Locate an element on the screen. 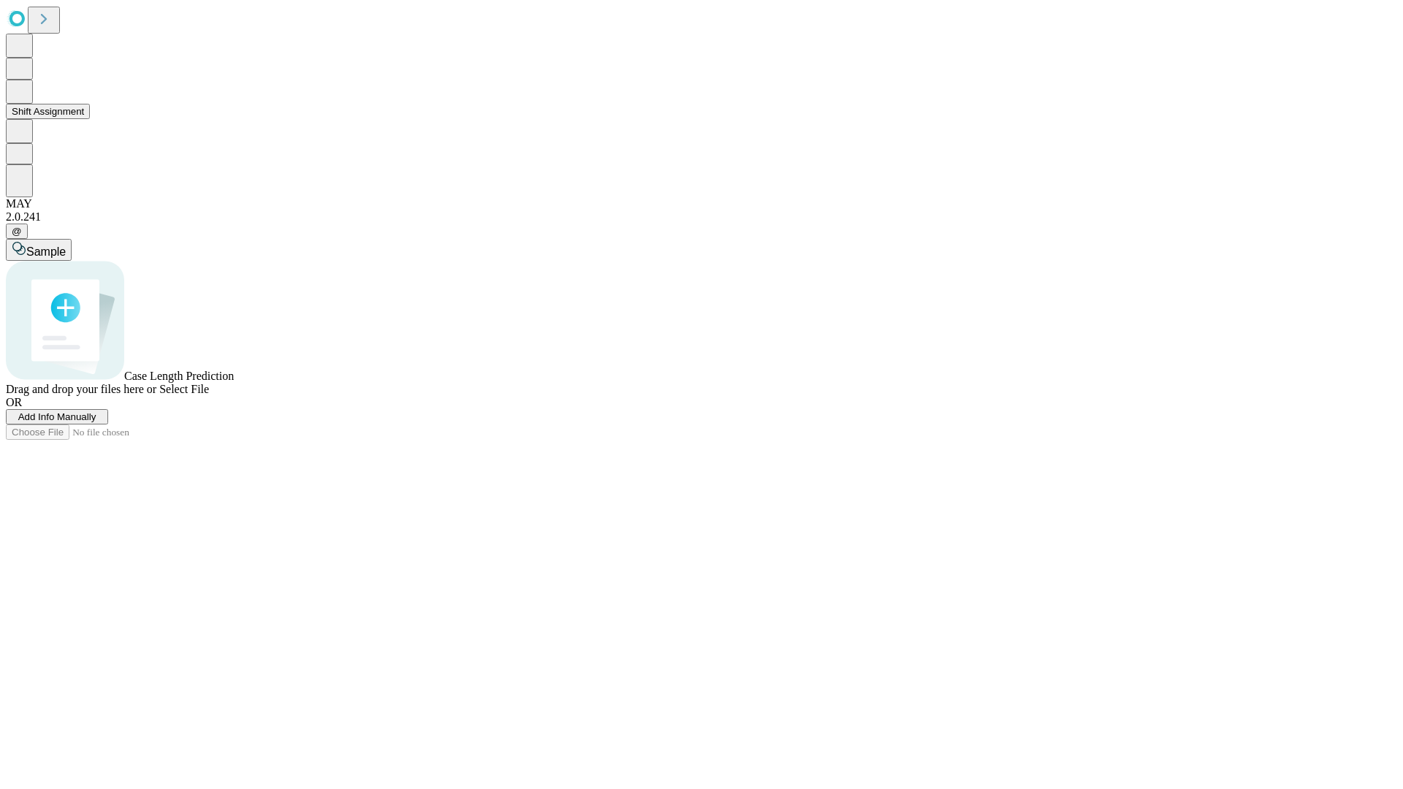  span: Select File is located at coordinates (184, 389).